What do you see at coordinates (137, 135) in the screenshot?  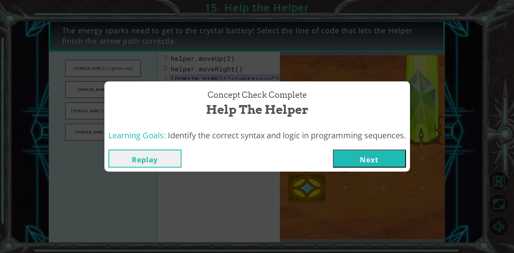 I see `span: Learning Goals:` at bounding box center [137, 135].